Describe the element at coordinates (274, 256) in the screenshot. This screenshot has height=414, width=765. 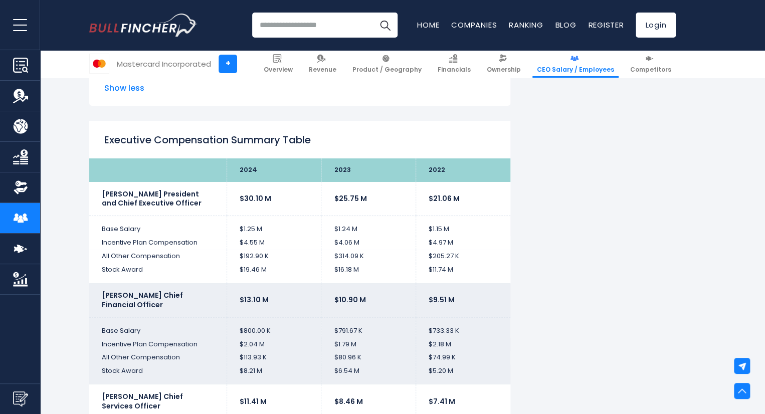
I see `td: $192.90 K` at that location.